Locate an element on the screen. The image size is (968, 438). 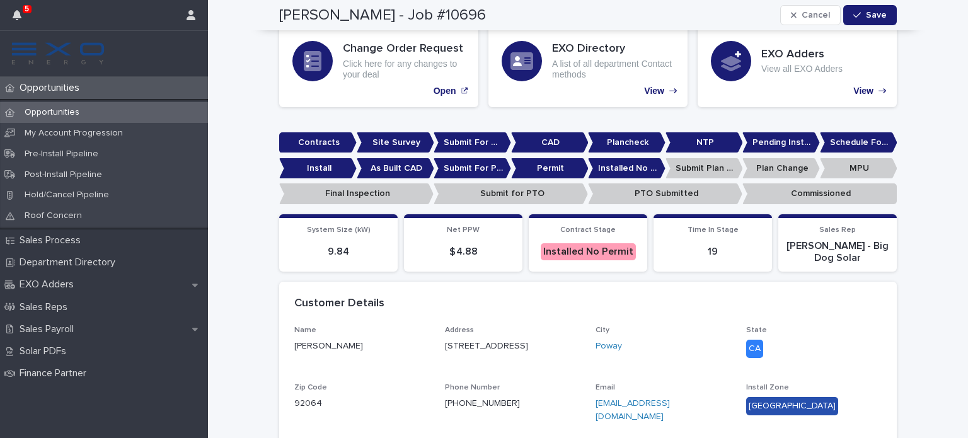
p: As Built CAD is located at coordinates (395, 168).